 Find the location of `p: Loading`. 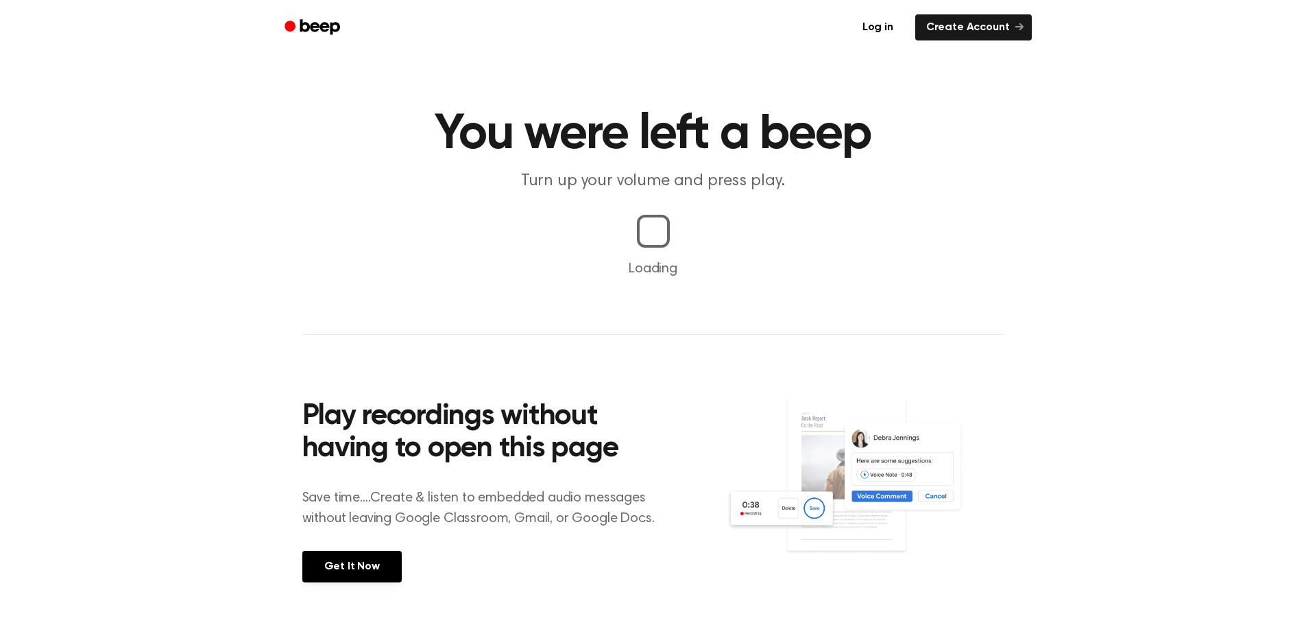

p: Loading is located at coordinates (653, 269).